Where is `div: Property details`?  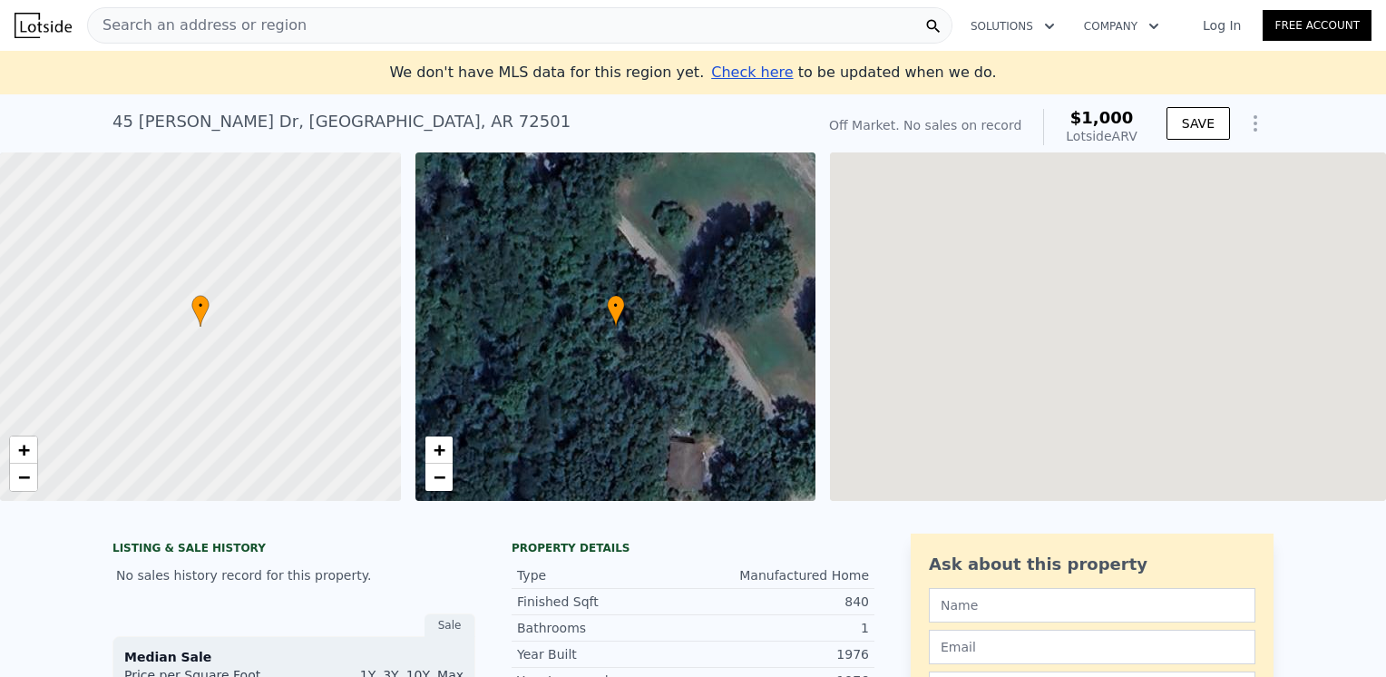 div: Property details is located at coordinates (693, 548).